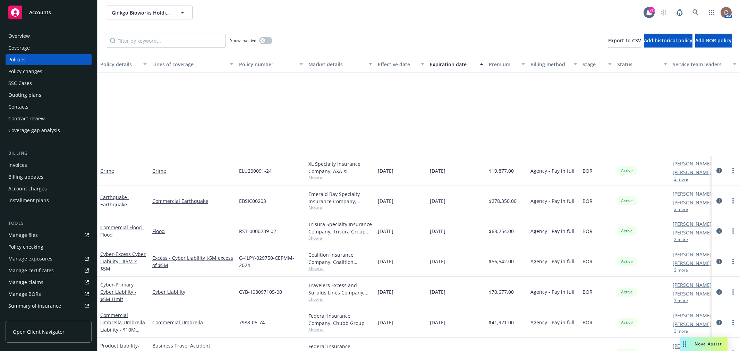 This screenshot has width=740, height=351. What do you see at coordinates (49, 83) in the screenshot?
I see `a: SSC Cases` at bounding box center [49, 83].